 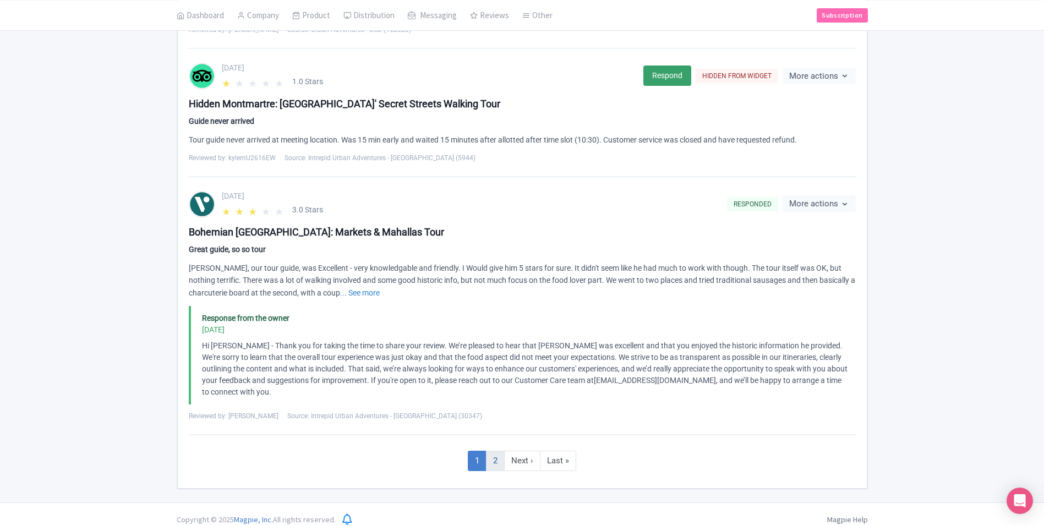 What do you see at coordinates (202, 76) in the screenshot?
I see `img: tripadvisor-round-color-01-c2602b701674d379597ad6f140e4ef40.svg` at bounding box center [202, 76].